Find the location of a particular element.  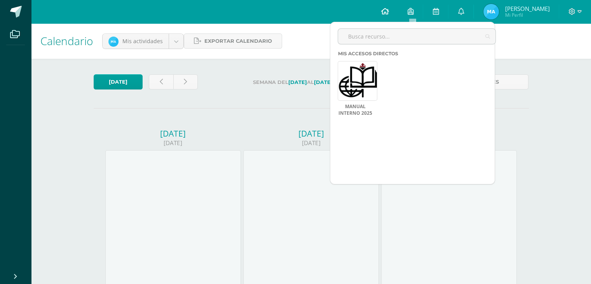

span: Exportar calendario is located at coordinates (238, 41).